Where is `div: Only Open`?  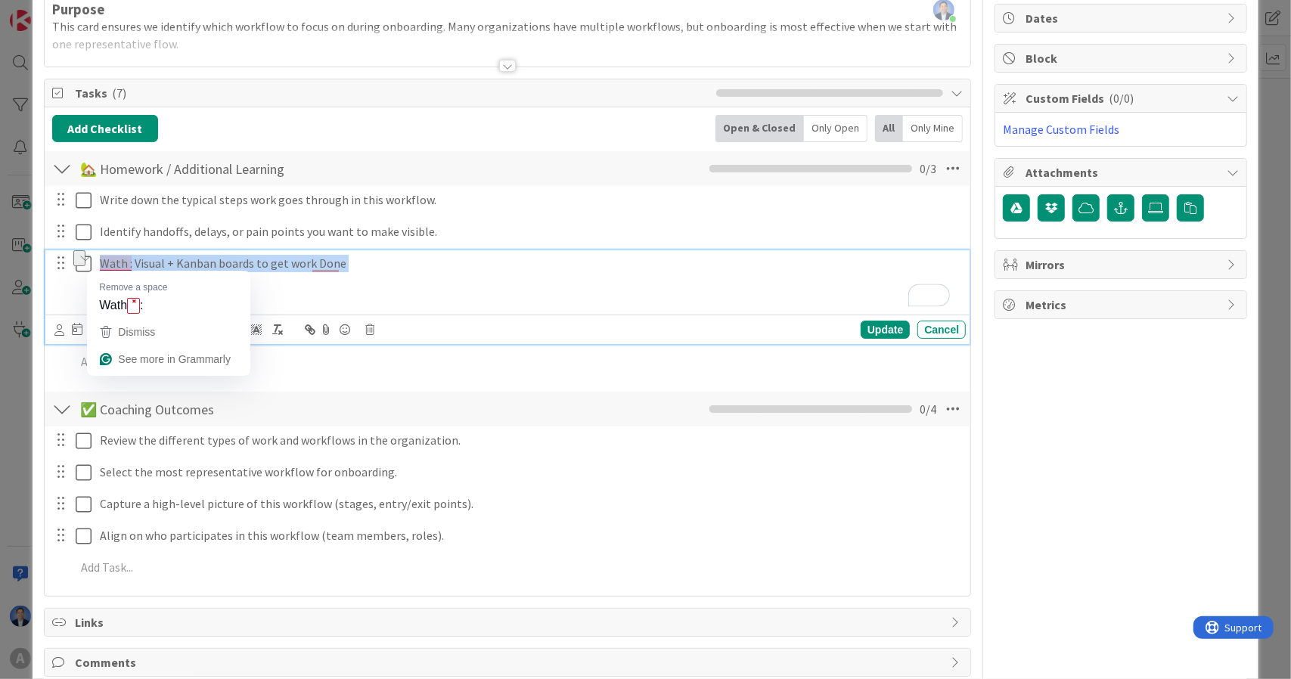 div: Only Open is located at coordinates (836, 129).